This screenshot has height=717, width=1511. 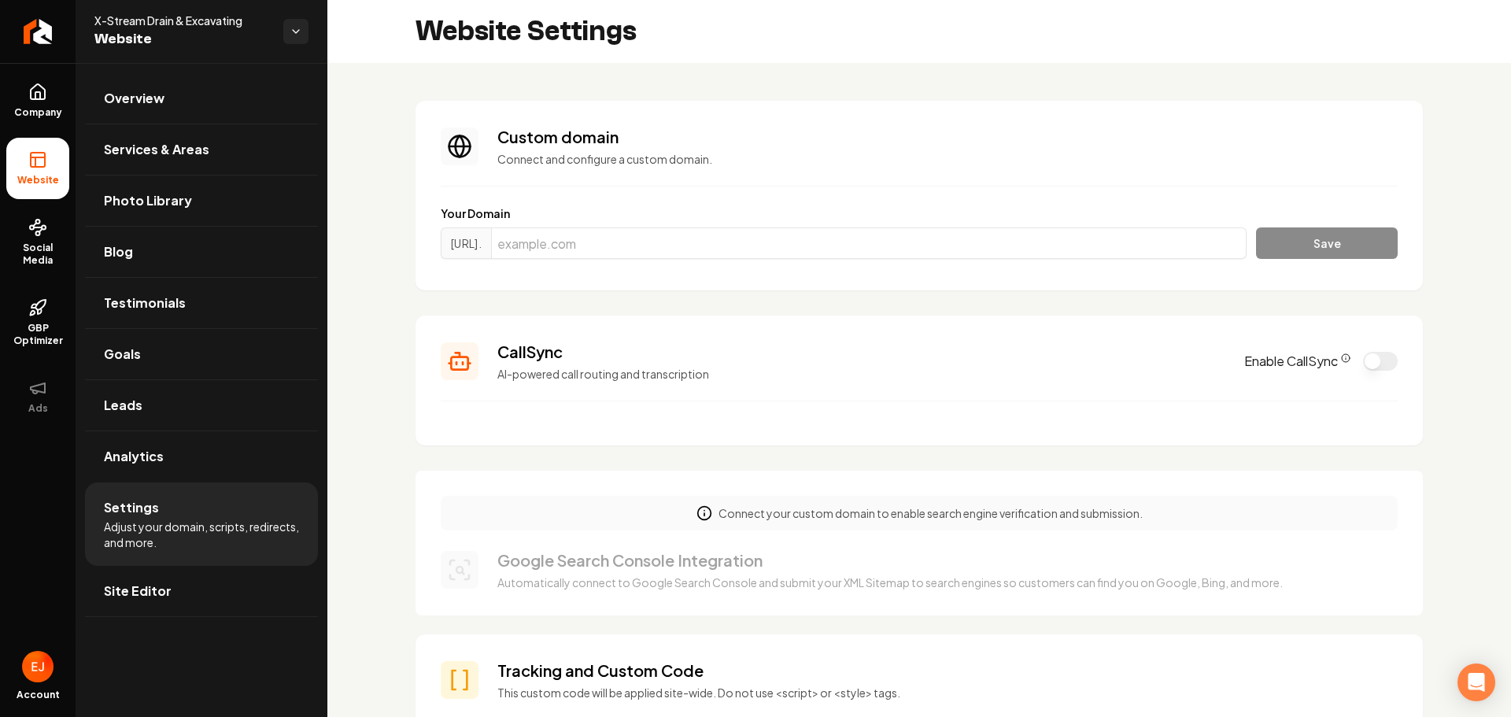 I want to click on a: Testimonials, so click(x=202, y=303).